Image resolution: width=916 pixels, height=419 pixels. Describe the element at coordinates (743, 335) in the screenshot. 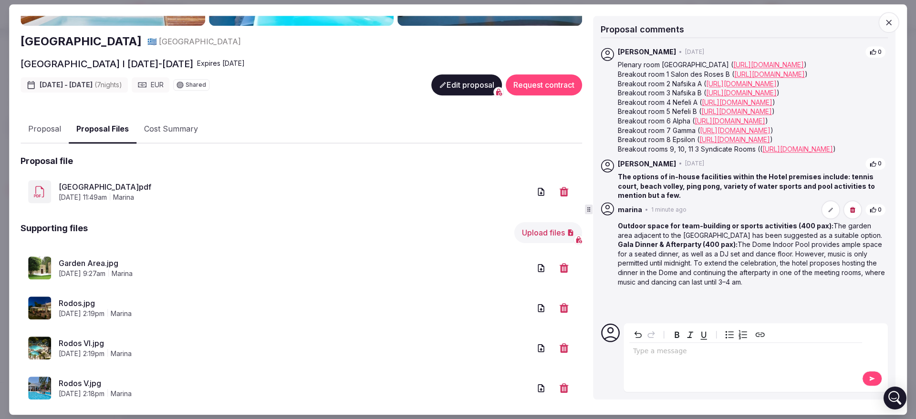

I see `button: Numbered list` at that location.